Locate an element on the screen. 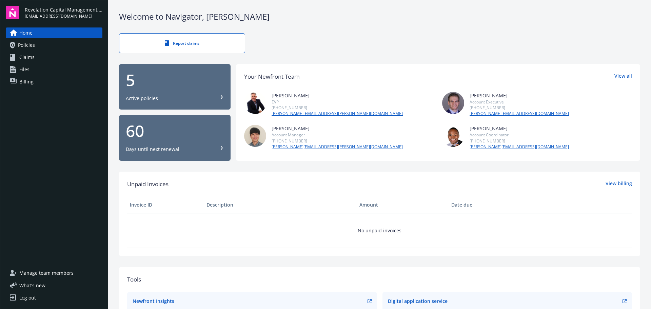 This screenshot has width=651, height=309. span: What ' s new is located at coordinates (32, 285).